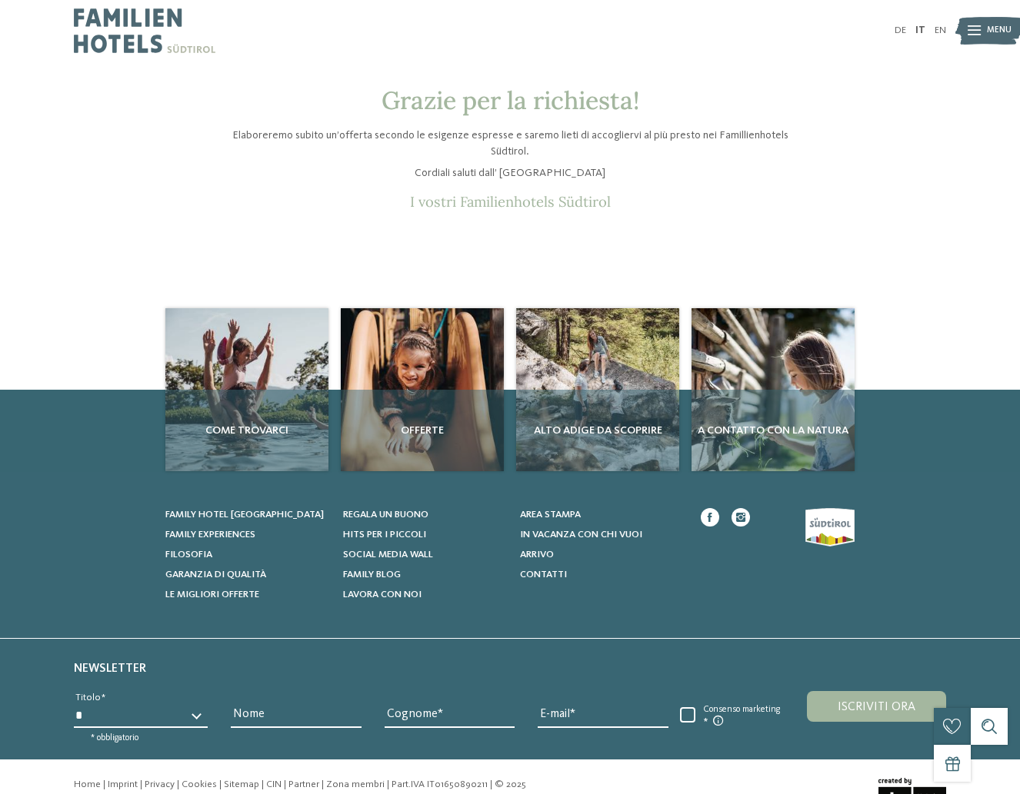  Describe the element at coordinates (355, 784) in the screenshot. I see `a: Zona membri` at that location.